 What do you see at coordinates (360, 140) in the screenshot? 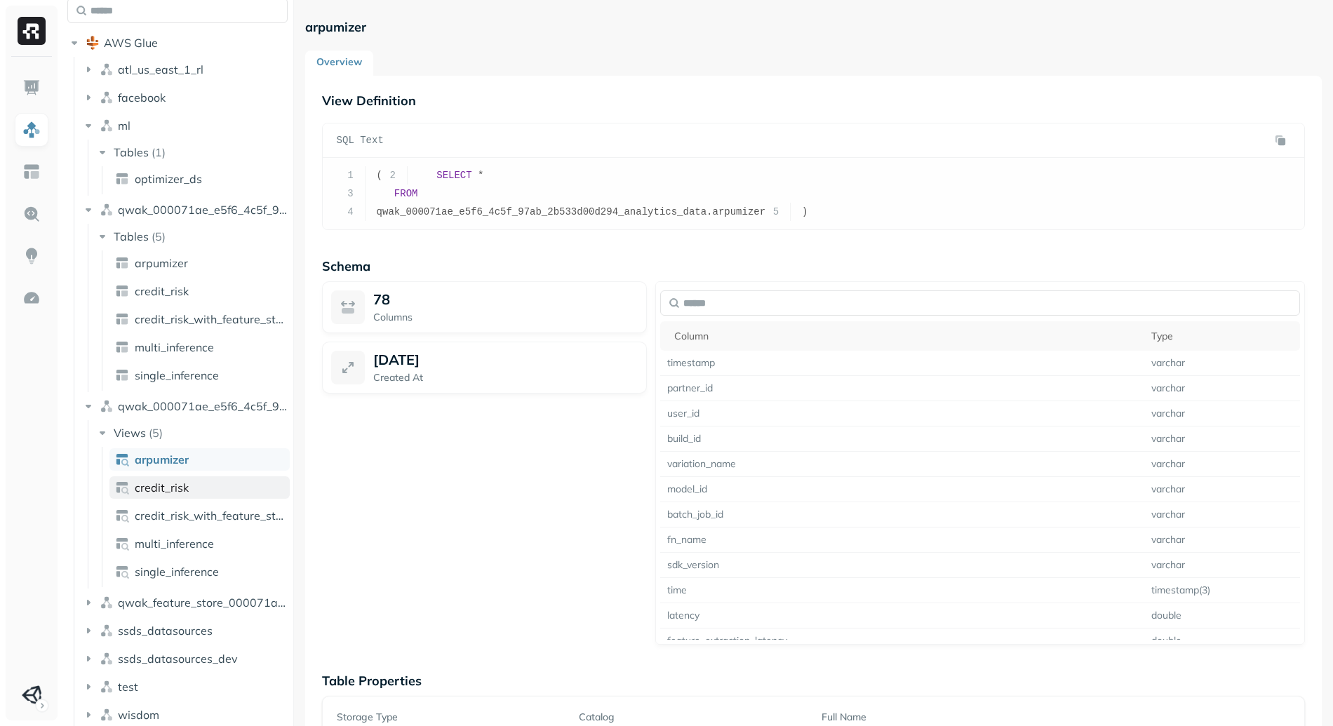
I see `p: SQL Text` at bounding box center [360, 140].